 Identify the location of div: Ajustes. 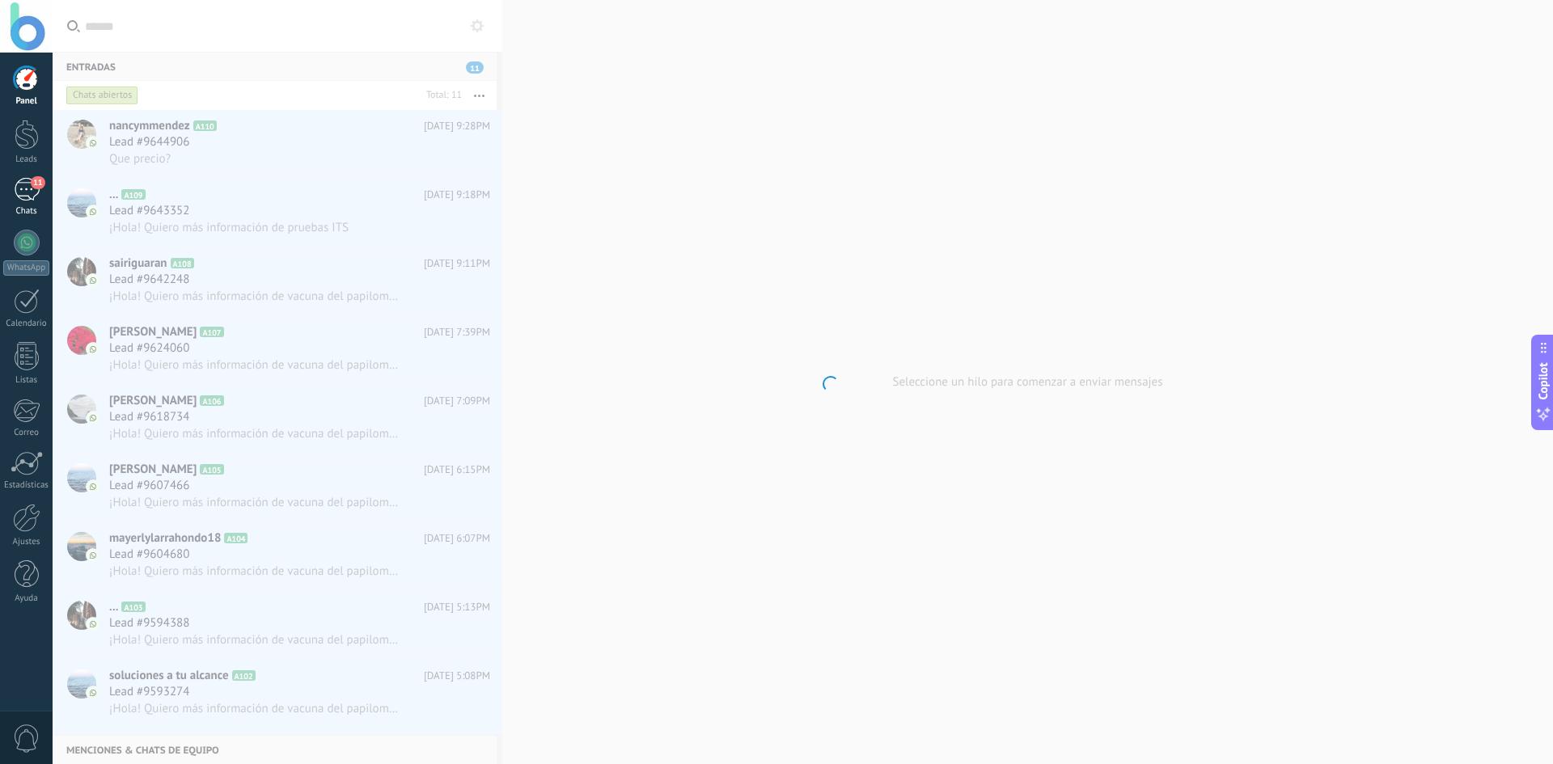
(27, 542).